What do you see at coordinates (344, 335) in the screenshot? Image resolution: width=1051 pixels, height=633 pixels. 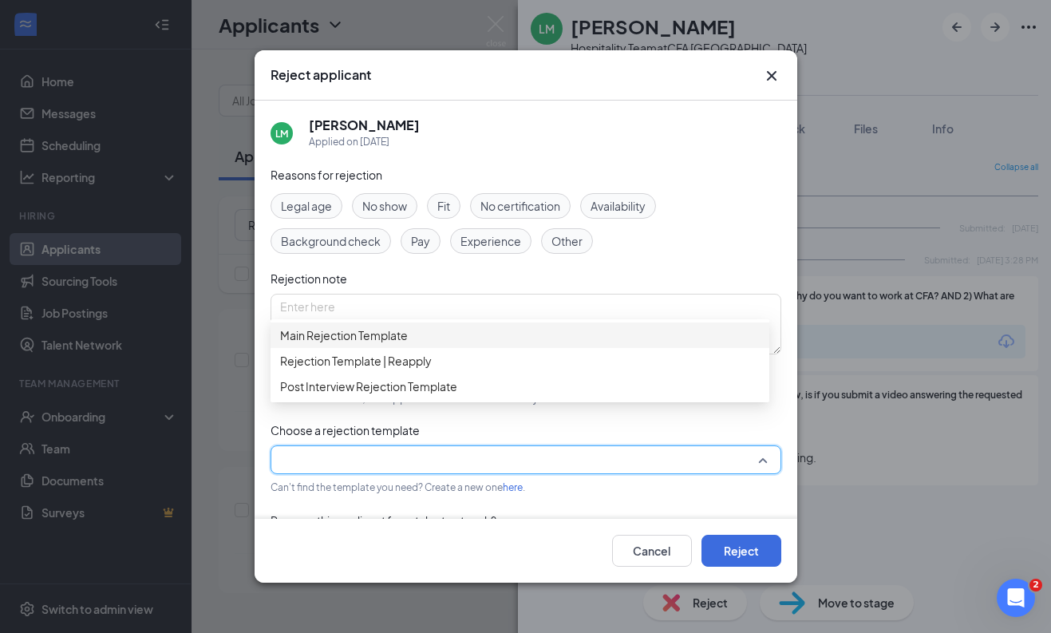 I see `span: Main Rejection Template` at bounding box center [344, 335].